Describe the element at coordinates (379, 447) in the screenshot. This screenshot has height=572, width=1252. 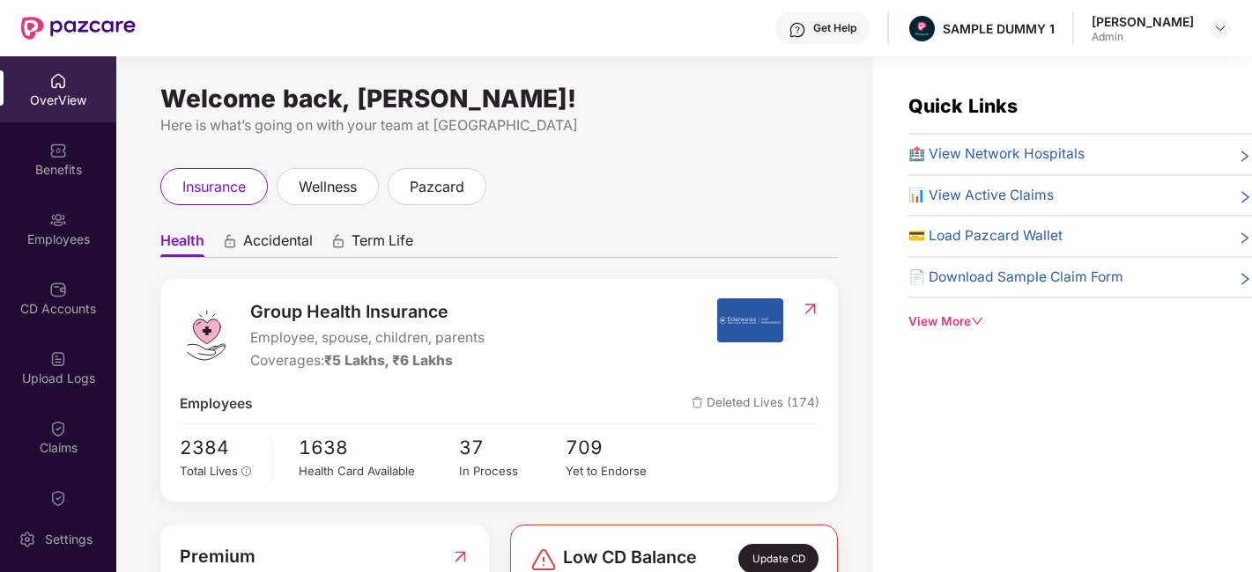
I see `span: 1638` at that location.